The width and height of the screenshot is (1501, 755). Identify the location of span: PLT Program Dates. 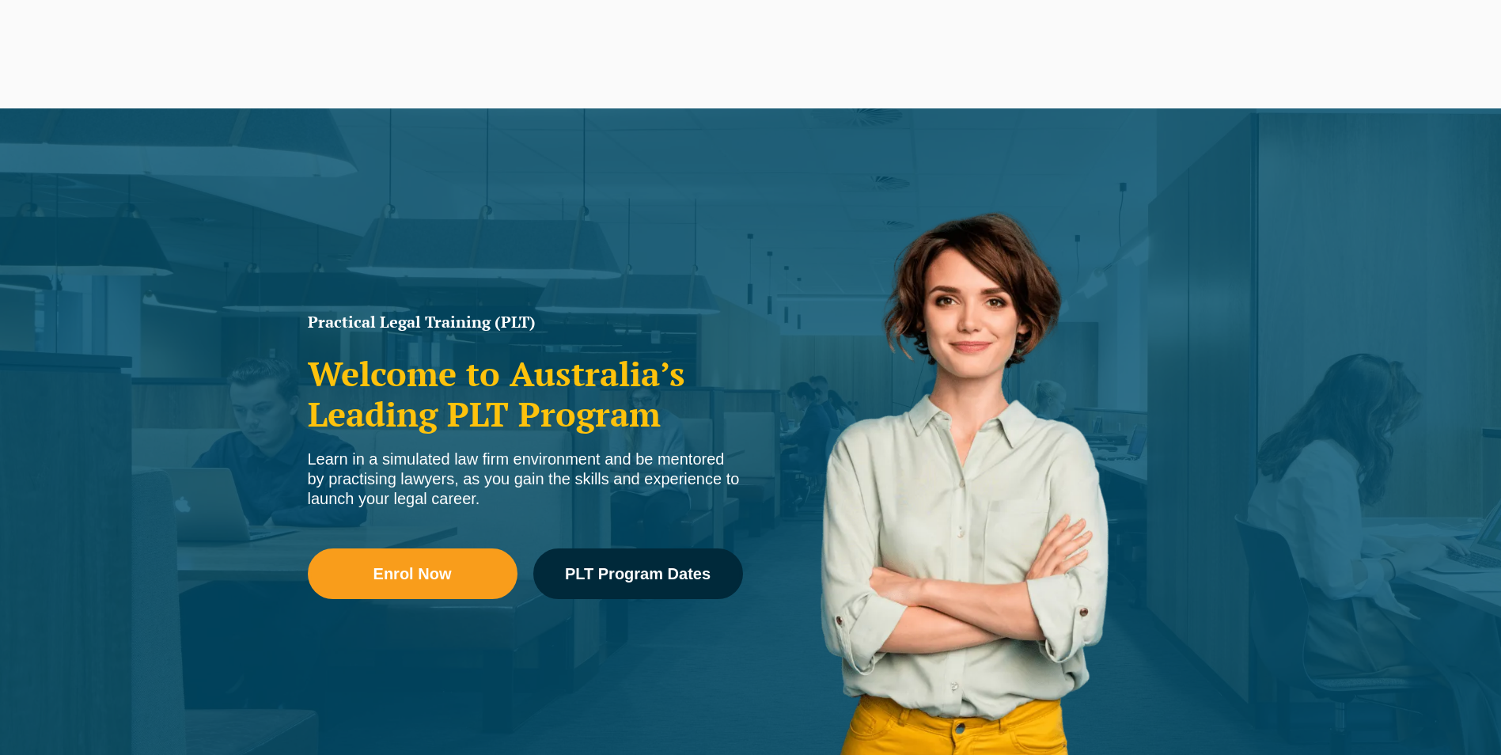
(638, 574).